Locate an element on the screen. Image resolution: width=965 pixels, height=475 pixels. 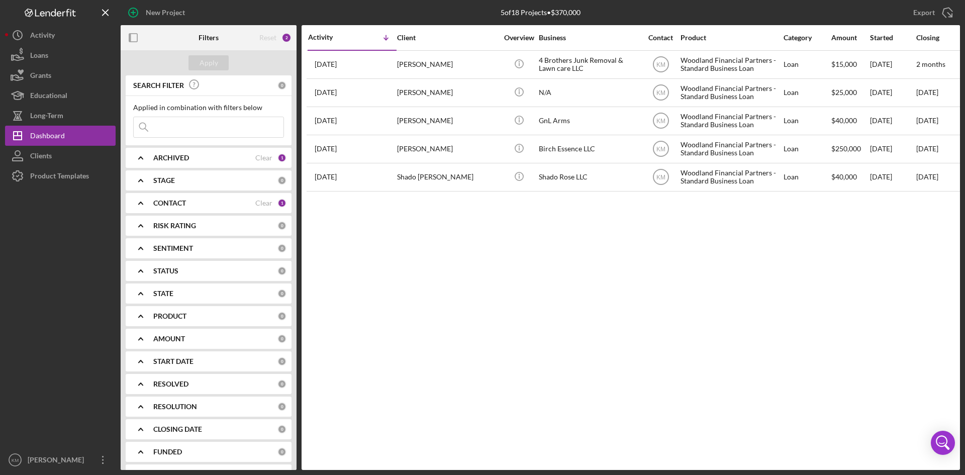
div: Birch Essence LLC is located at coordinates (589, 149).